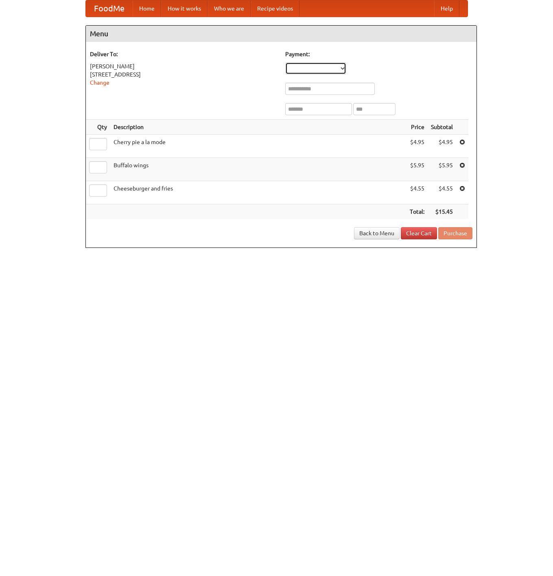 This screenshot has height=576, width=553. What do you see at coordinates (419, 233) in the screenshot?
I see `a: Clear Cart` at bounding box center [419, 233].